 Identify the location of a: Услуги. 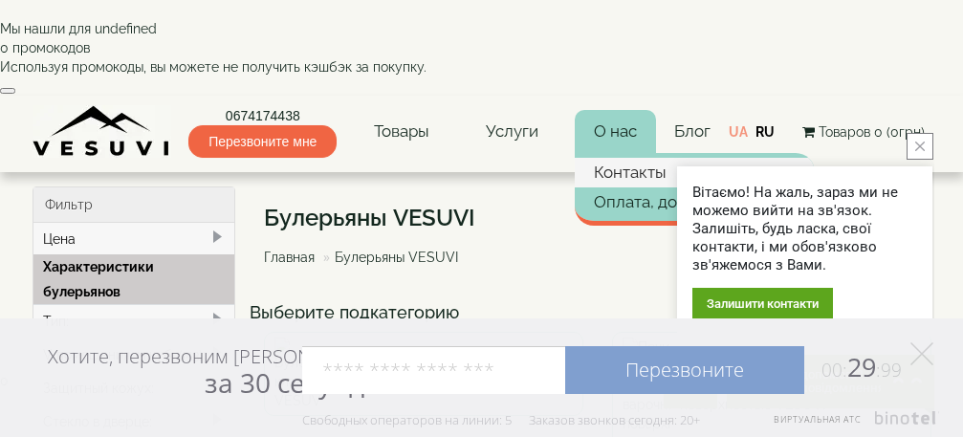
(512, 132).